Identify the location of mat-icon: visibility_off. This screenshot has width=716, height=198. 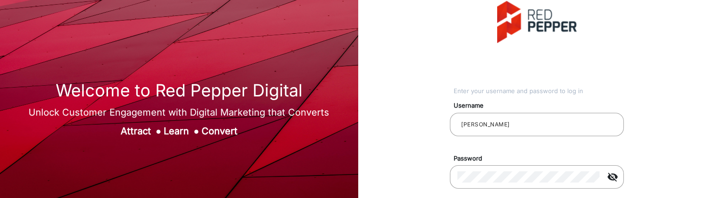
(613, 177).